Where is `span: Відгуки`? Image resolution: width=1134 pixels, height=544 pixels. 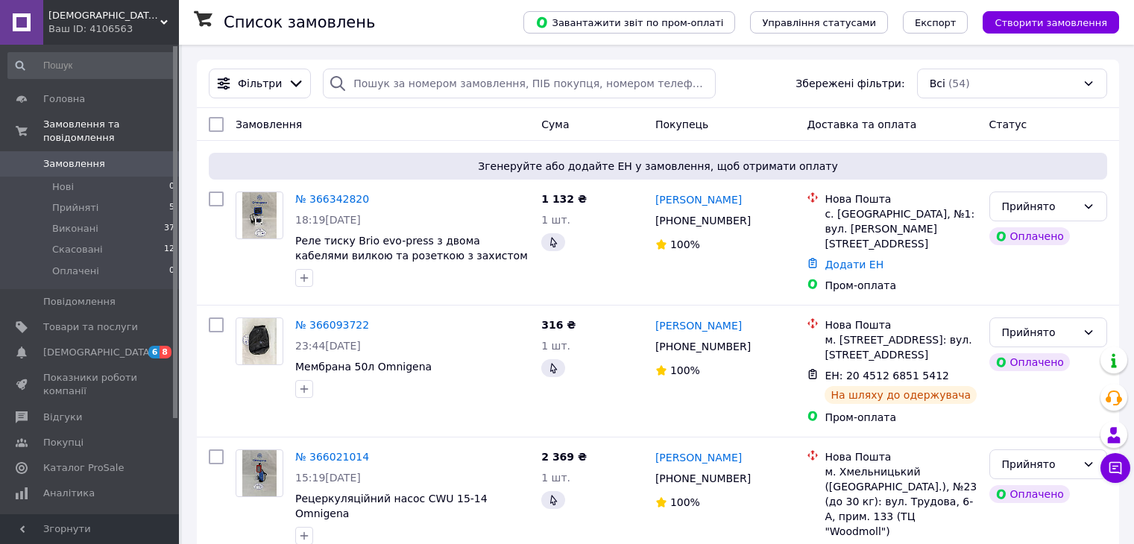 span: Відгуки is located at coordinates (63, 418).